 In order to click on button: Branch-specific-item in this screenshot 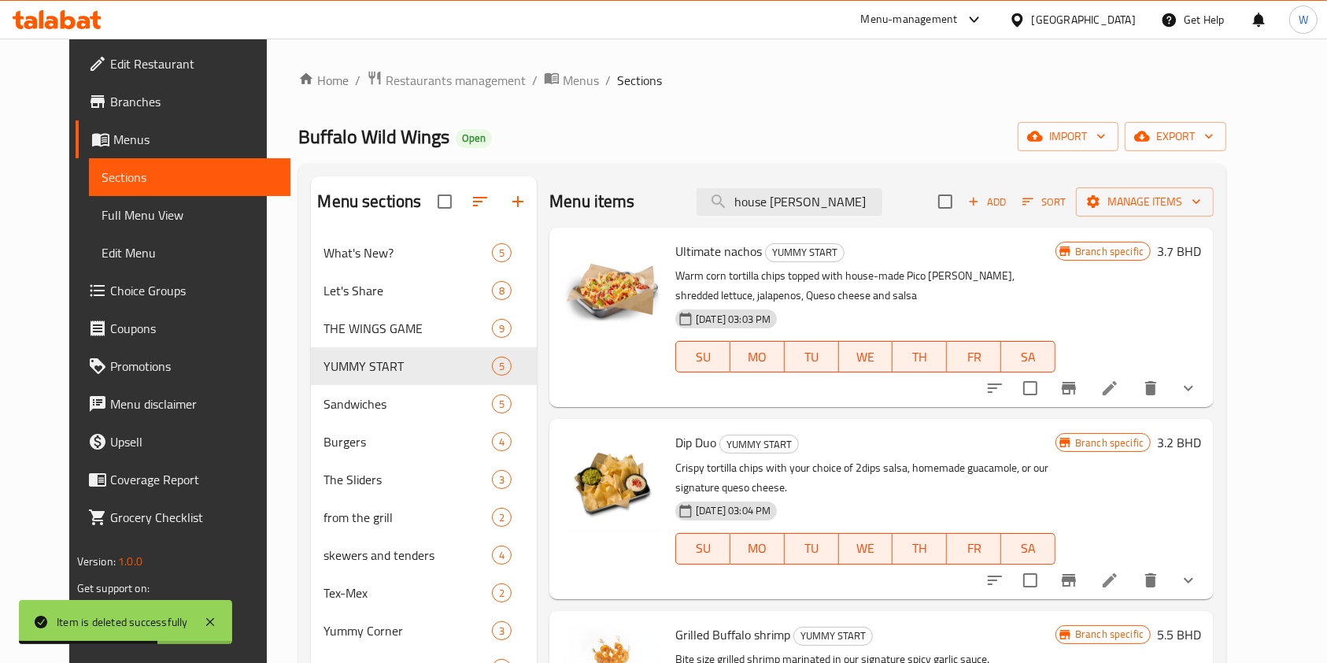, I will do `click(1069, 388)`.